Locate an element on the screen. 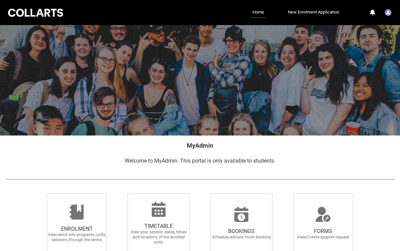 This screenshot has height=251, width=400. span: ENROLMENT is located at coordinates (77, 229).